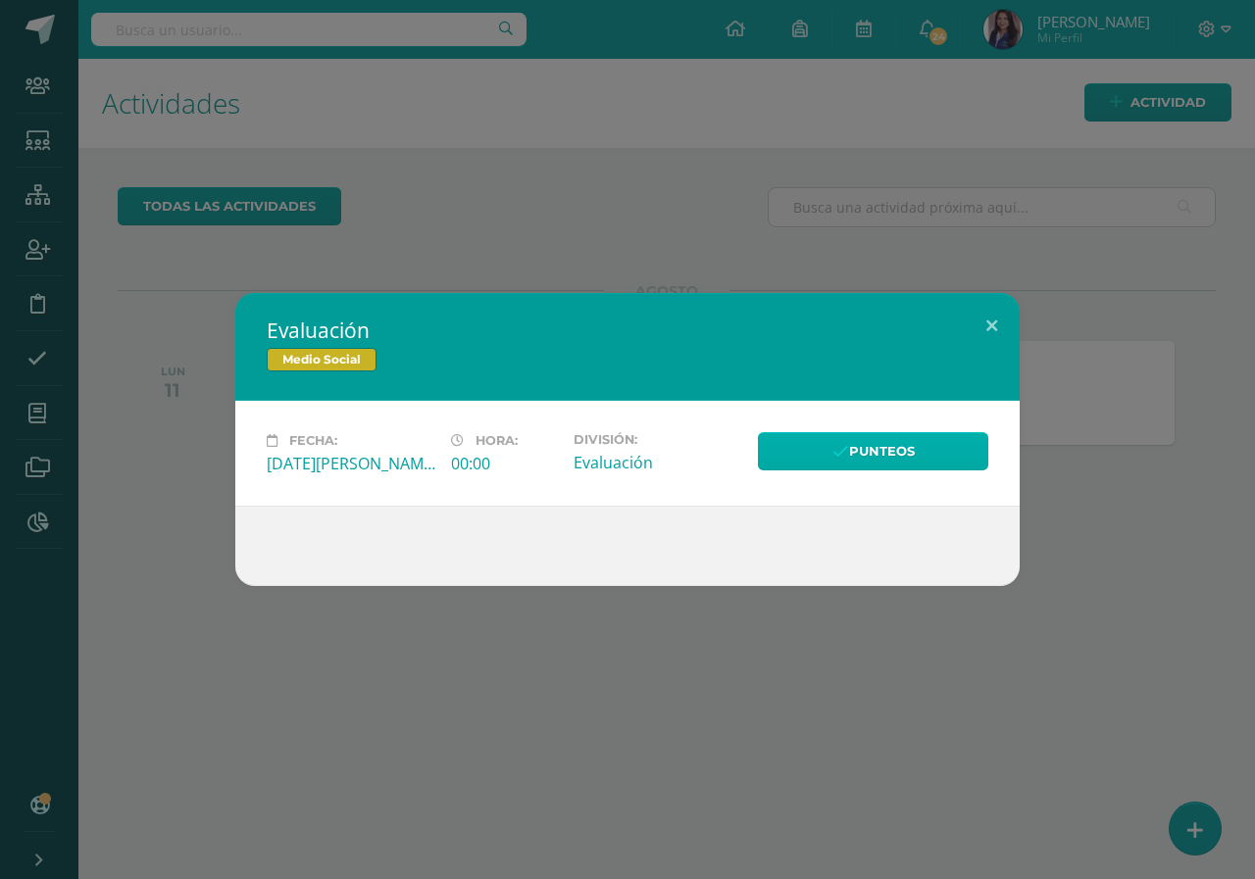 Image resolution: width=1255 pixels, height=879 pixels. I want to click on h2: Evaluación, so click(627, 330).